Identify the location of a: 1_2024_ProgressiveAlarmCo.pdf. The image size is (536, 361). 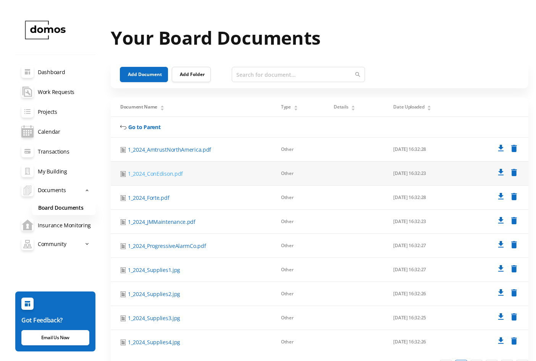
(167, 246).